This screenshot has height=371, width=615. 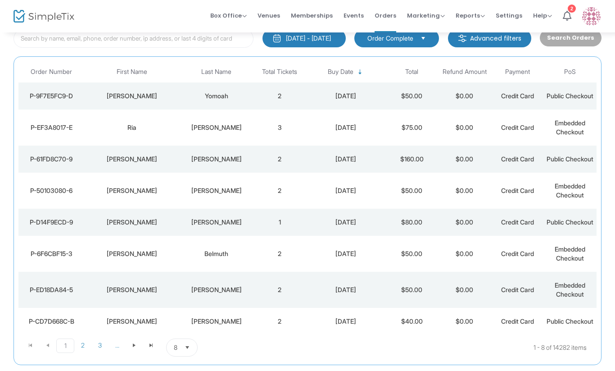 I want to click on span: Sortable, so click(x=360, y=72).